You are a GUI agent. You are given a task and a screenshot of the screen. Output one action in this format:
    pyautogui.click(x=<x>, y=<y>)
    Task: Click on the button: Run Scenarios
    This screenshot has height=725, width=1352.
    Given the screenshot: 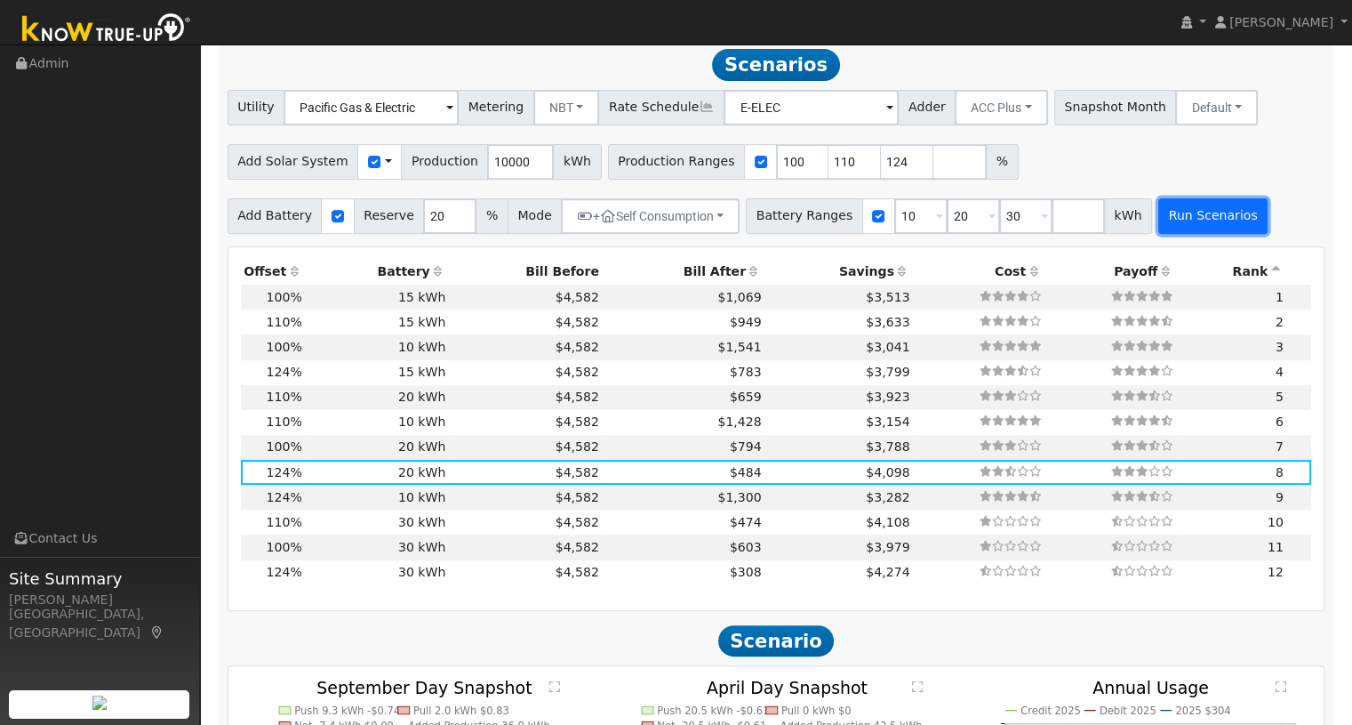 What is the action you would take?
    pyautogui.click(x=1213, y=216)
    